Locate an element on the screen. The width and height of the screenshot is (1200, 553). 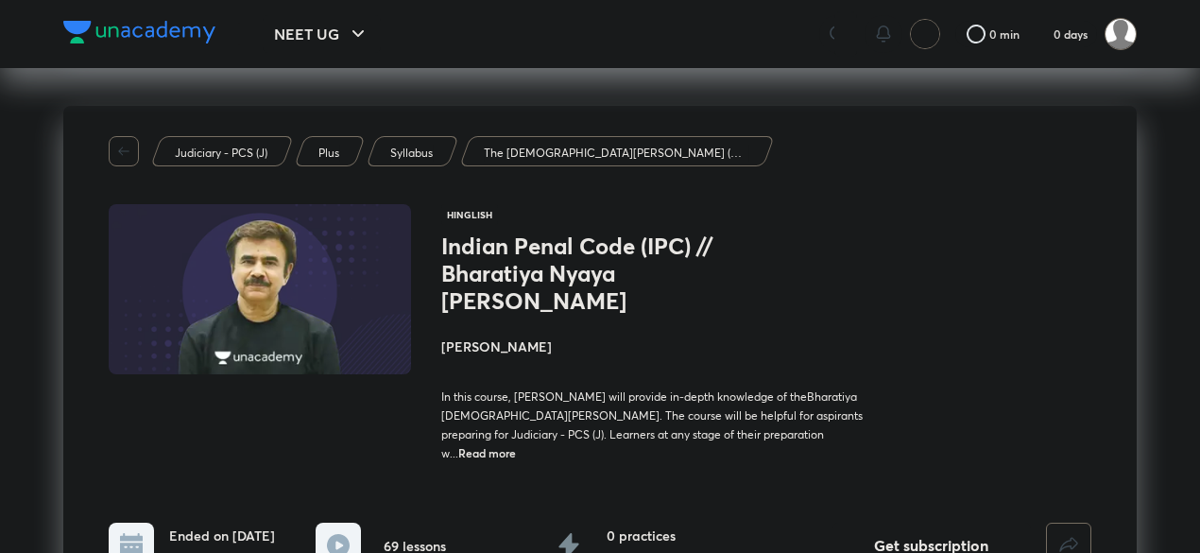
button: avatar is located at coordinates (925, 34).